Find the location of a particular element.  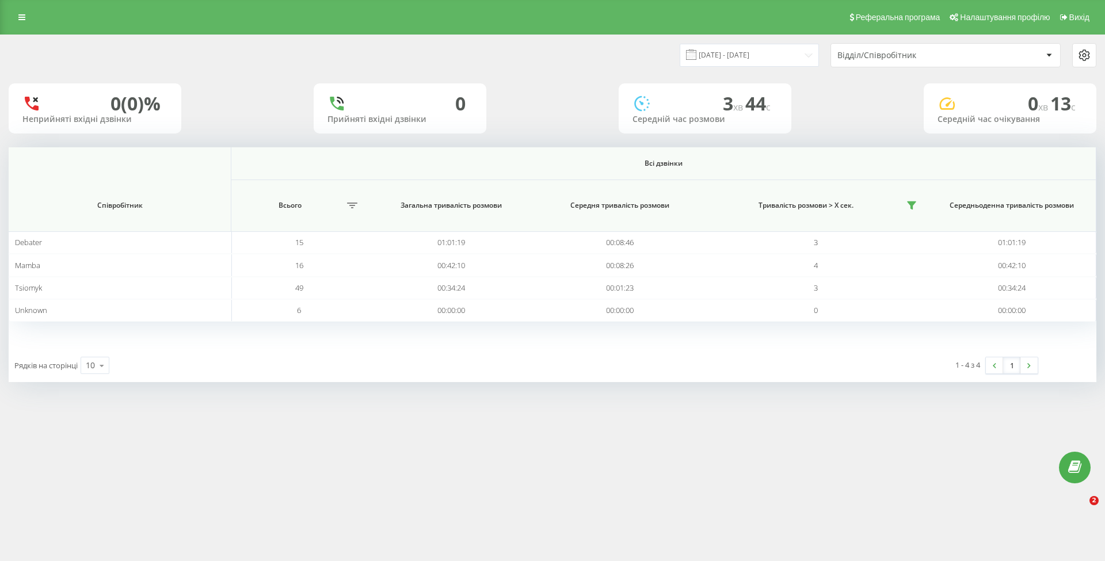

span: 6 is located at coordinates (299, 310).